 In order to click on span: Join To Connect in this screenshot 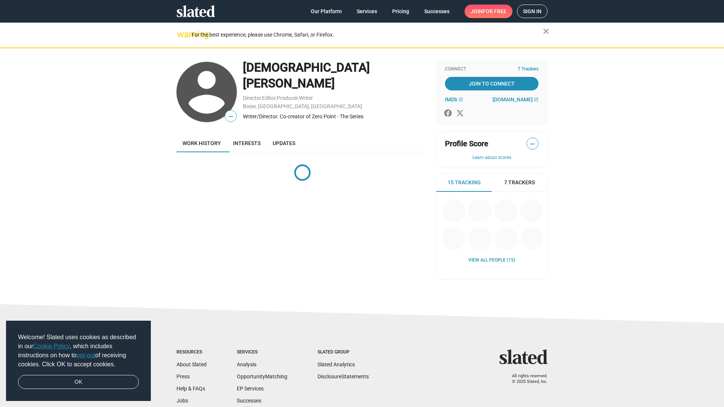, I will do `click(492, 84)`.